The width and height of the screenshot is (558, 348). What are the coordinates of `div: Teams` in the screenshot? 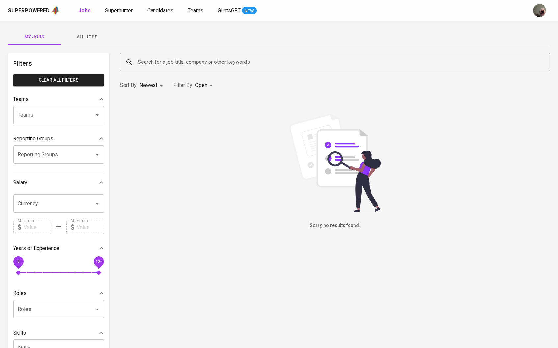 It's located at (59, 99).